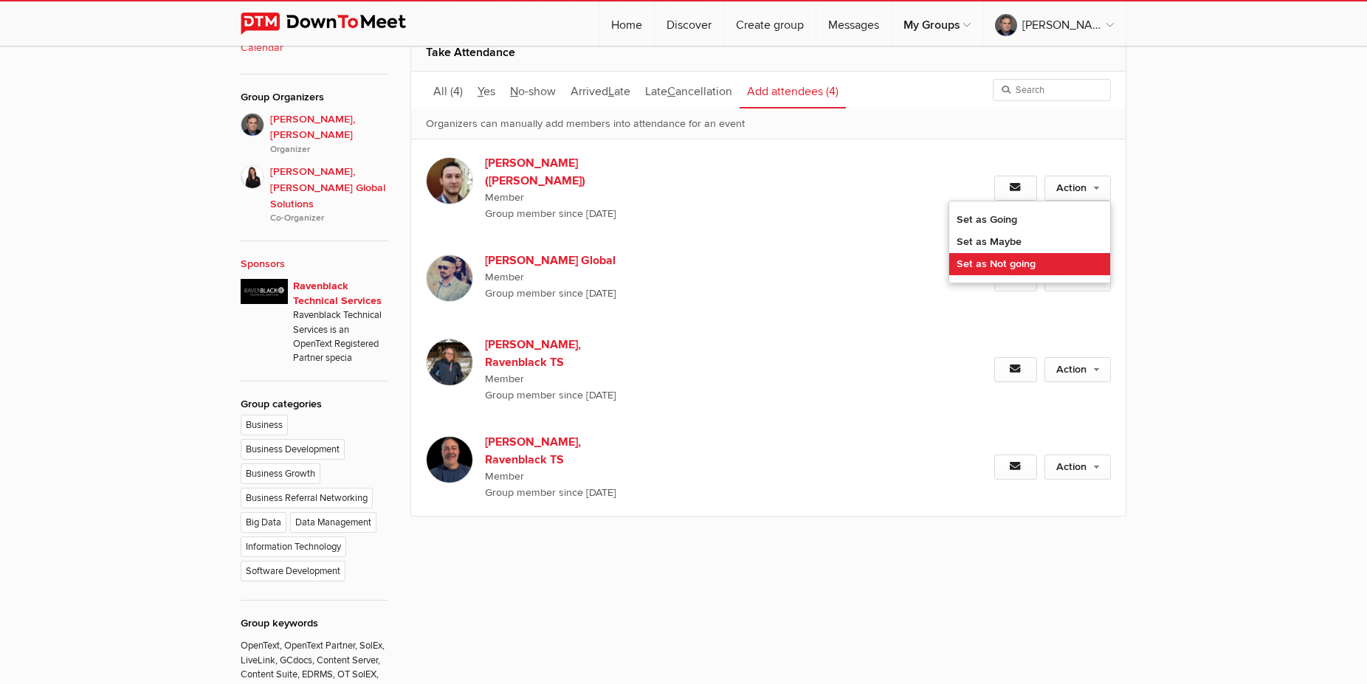  Describe the element at coordinates (1030, 264) in the screenshot. I see `a: Set as Not going` at that location.